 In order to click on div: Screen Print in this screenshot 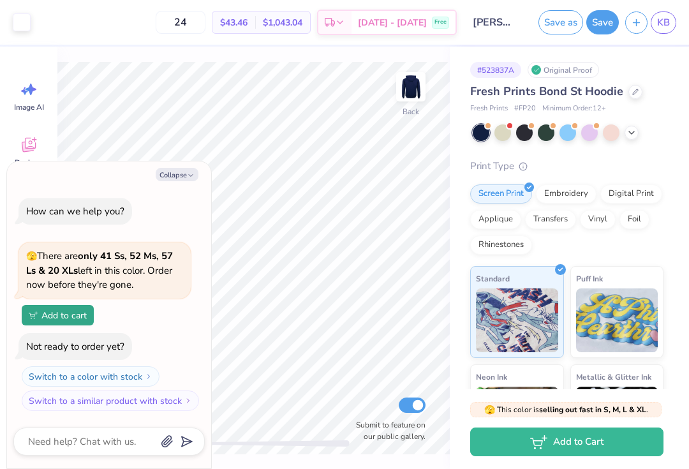, I will do `click(501, 194)`.